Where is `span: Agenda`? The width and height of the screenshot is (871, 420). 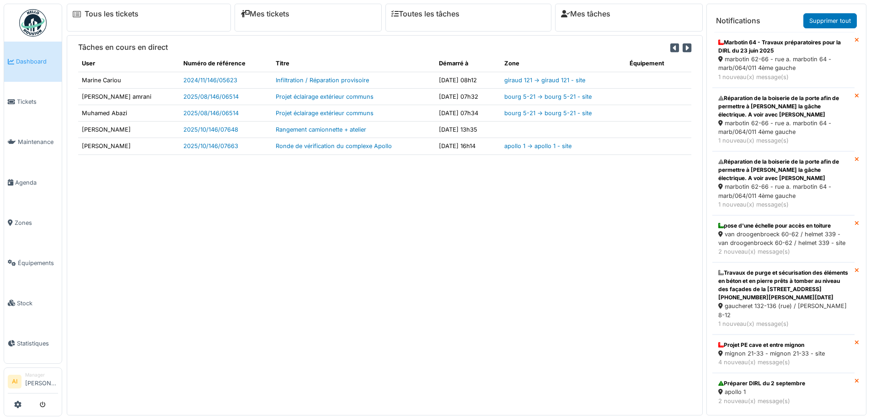 span: Agenda is located at coordinates (37, 182).